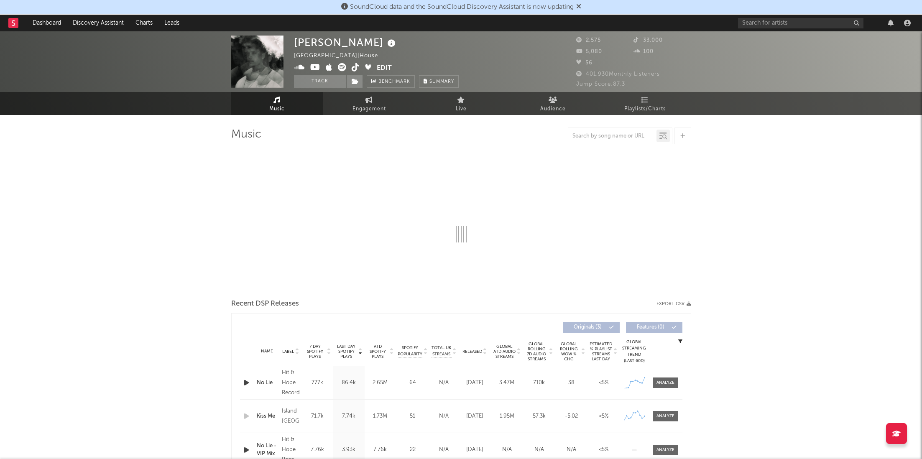 The image size is (922, 459). Describe the element at coordinates (648, 40) in the screenshot. I see `span: 33,000` at that location.